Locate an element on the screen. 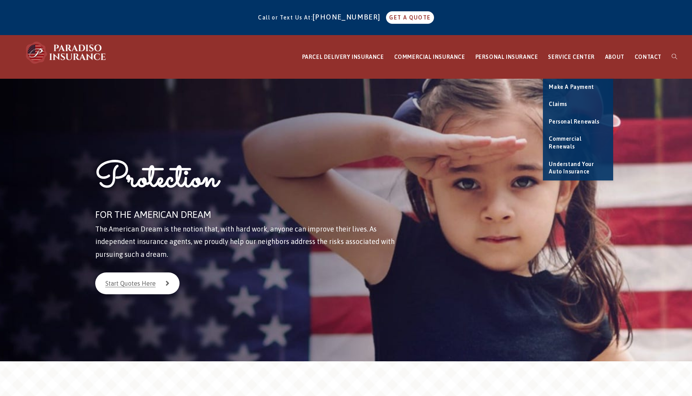  span: Make a Payment is located at coordinates (571, 87).